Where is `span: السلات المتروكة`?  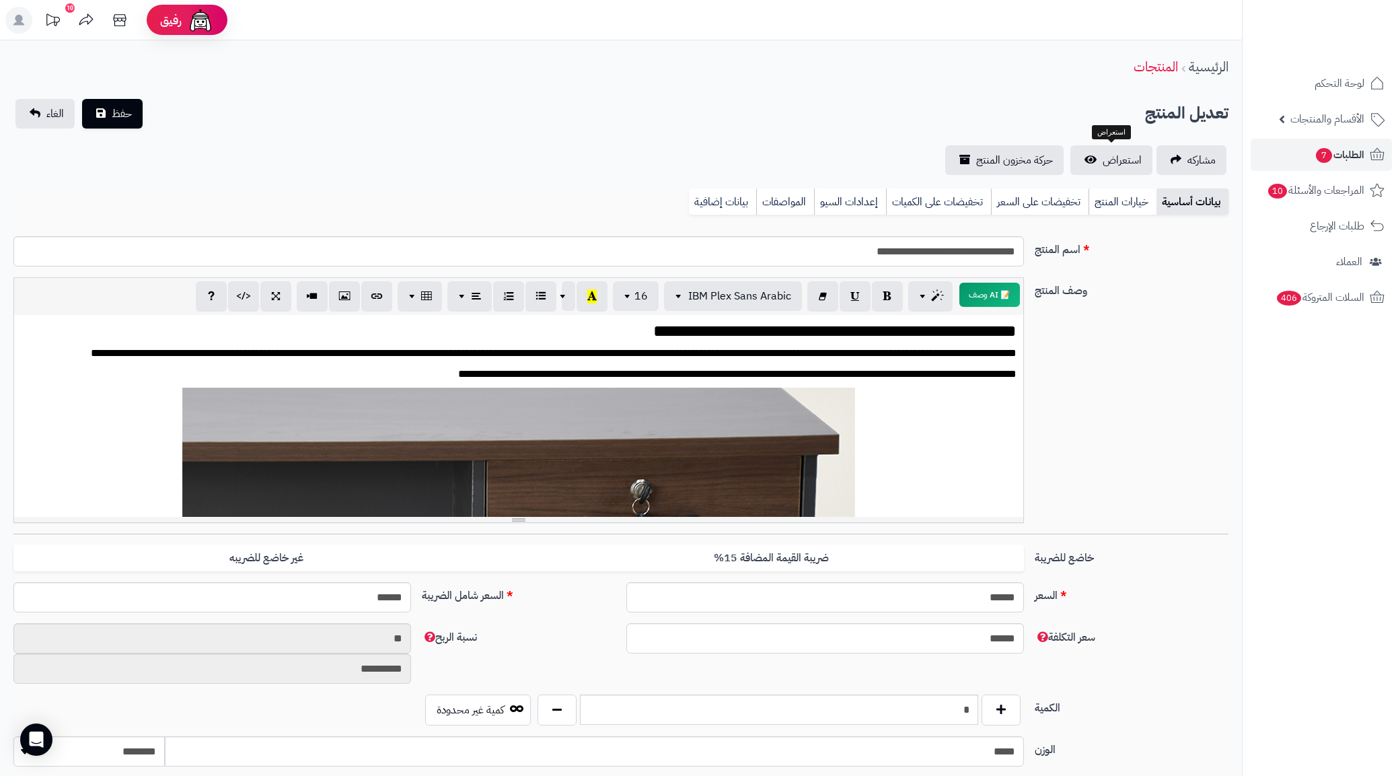 span: السلات المتروكة is located at coordinates (1320, 297).